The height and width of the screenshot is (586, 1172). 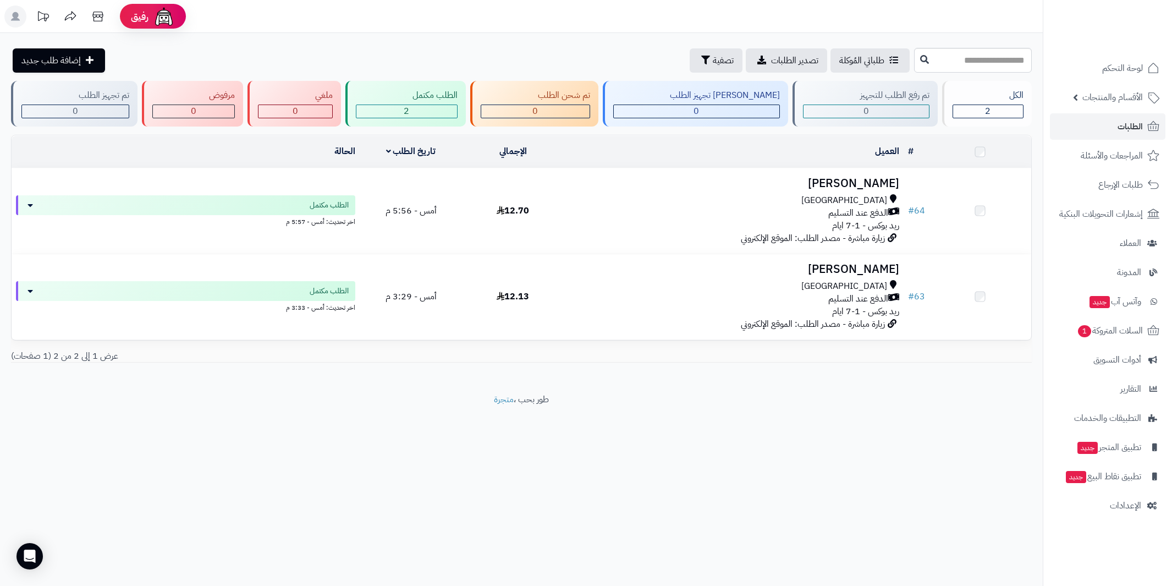 I want to click on a: المراجعات والأسئلة, so click(x=1108, y=156).